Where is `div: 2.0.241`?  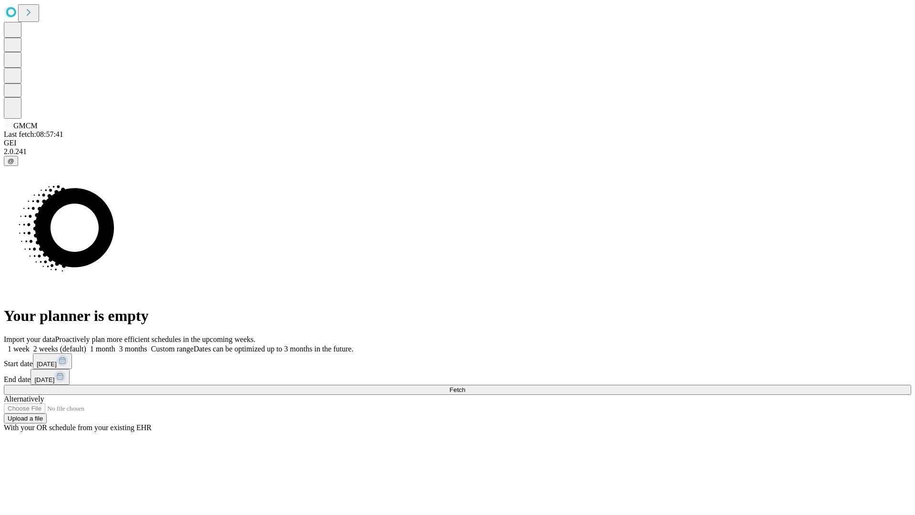
div: 2.0.241 is located at coordinates (458, 152).